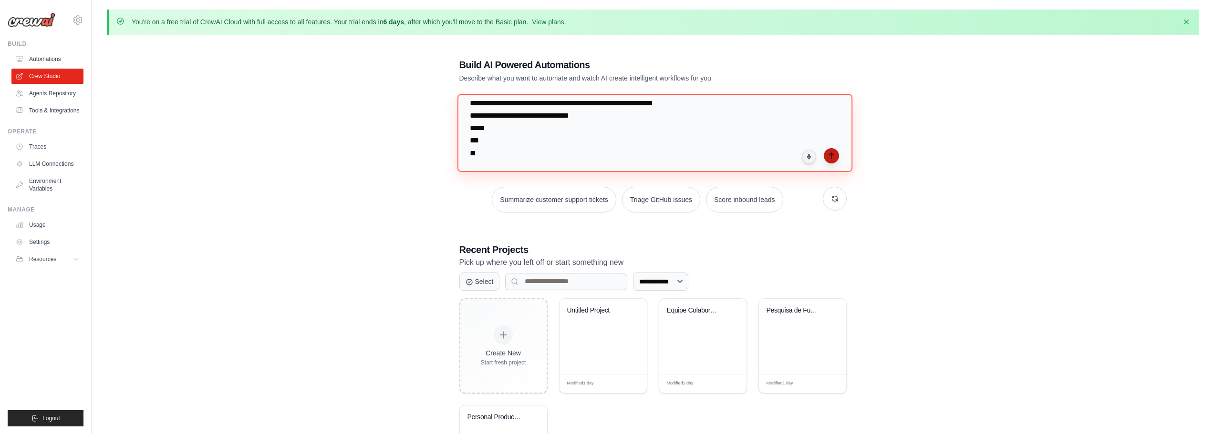 The image size is (1214, 434). What do you see at coordinates (547, 22) in the screenshot?
I see `a: View plans` at bounding box center [547, 22].